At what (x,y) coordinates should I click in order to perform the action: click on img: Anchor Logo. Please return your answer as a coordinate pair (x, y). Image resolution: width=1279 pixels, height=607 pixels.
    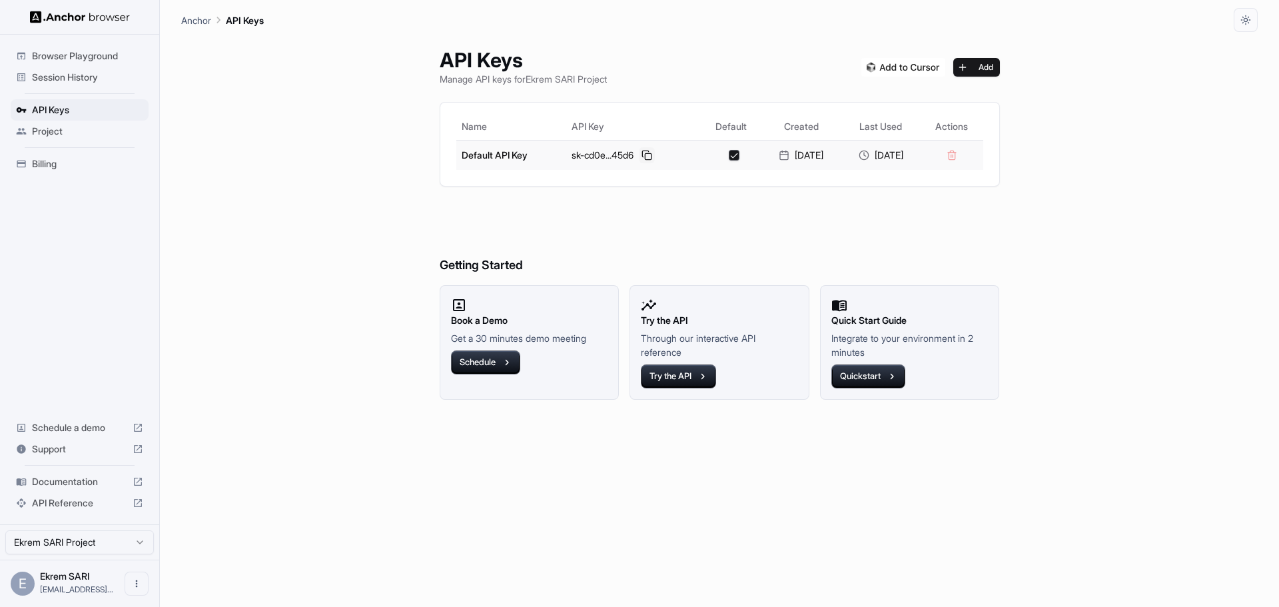
    Looking at the image, I should click on (80, 17).